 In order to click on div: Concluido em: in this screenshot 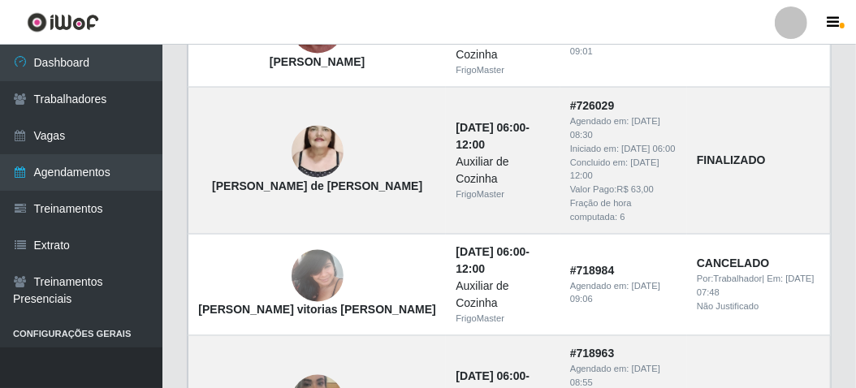, I will do `click(624, 170)`.